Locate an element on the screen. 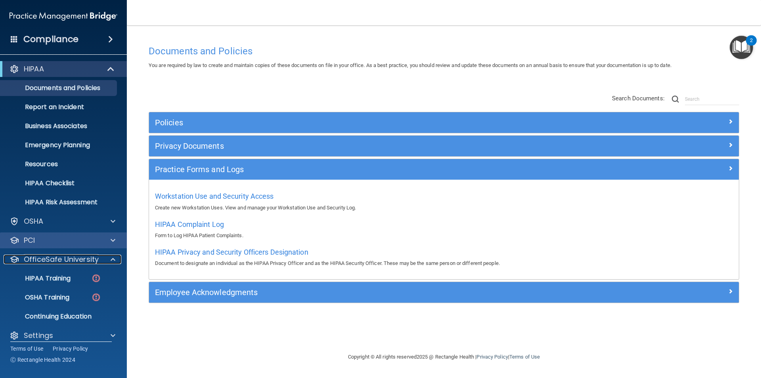 This screenshot has width=761, height=378. span: HIPAA Complaint Log is located at coordinates (190, 224).